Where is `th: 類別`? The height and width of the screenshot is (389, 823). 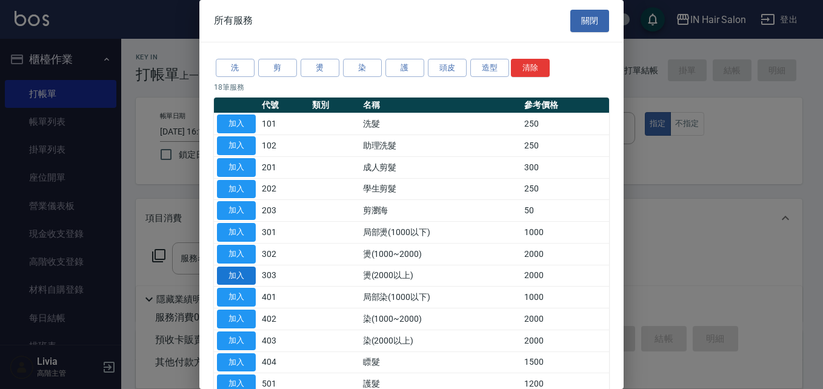
th: 類別 is located at coordinates (334, 105).